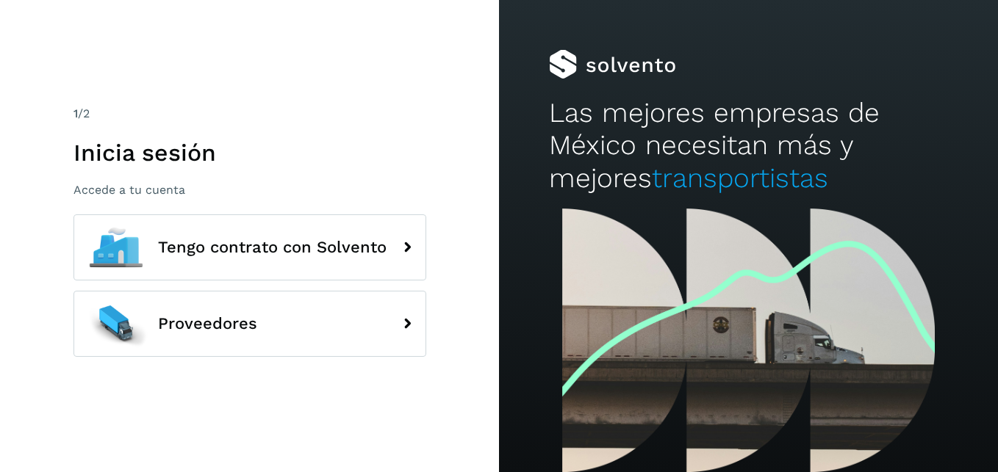  I want to click on span: Proveedores, so click(207, 324).